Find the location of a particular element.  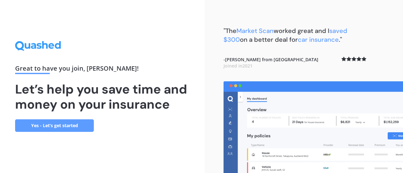

img: dashboard.webp is located at coordinates (313, 127).